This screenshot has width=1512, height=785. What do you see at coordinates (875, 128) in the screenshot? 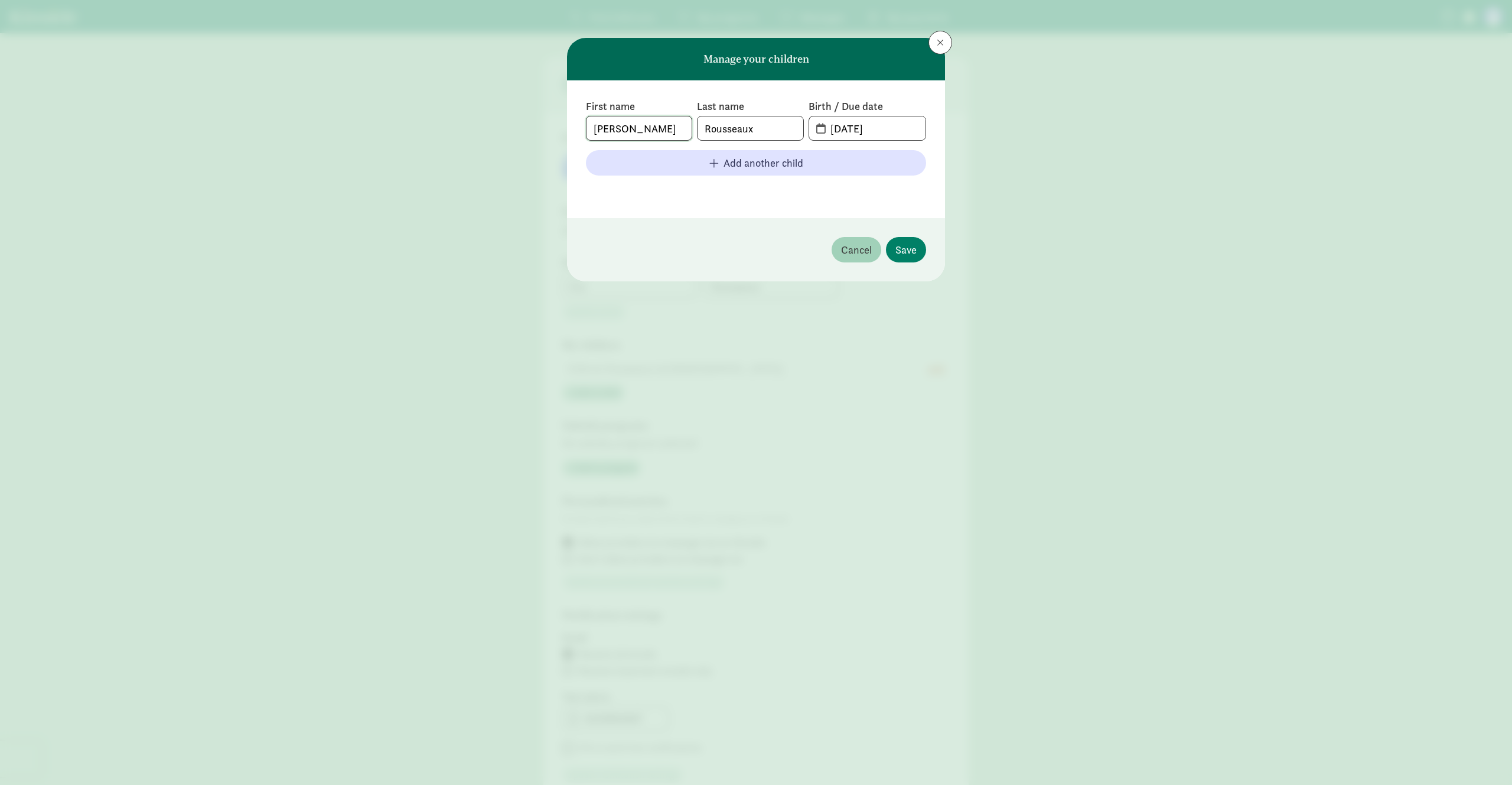
I see `input: MM-DD-YYYY` at bounding box center [875, 128].